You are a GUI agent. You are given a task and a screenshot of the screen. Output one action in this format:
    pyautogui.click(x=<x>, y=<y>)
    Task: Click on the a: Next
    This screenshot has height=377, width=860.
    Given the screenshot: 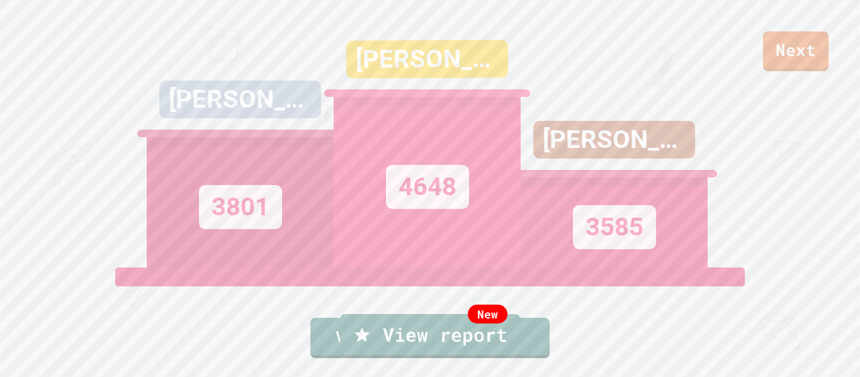 What is the action you would take?
    pyautogui.click(x=796, y=51)
    